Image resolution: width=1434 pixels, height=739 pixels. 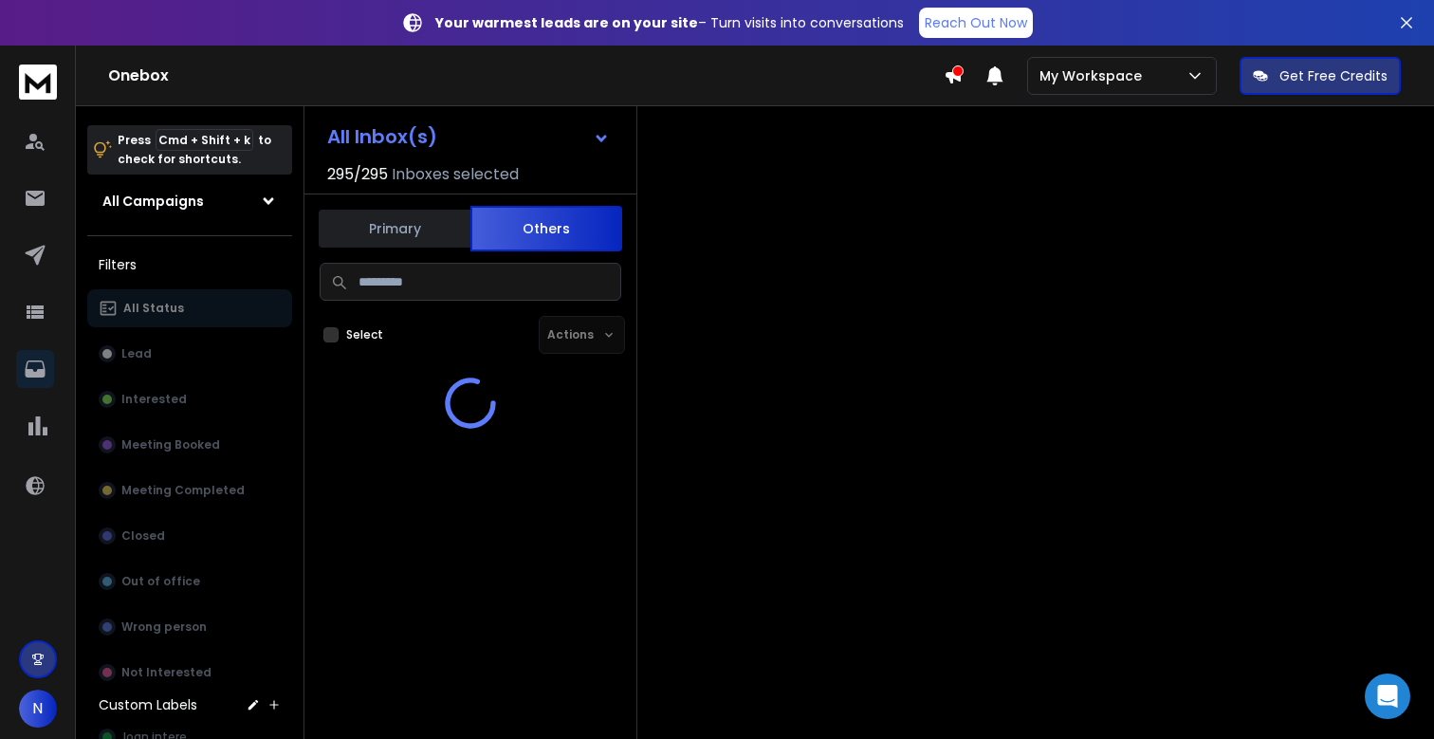 I want to click on h3: Custom Labels, so click(x=148, y=705).